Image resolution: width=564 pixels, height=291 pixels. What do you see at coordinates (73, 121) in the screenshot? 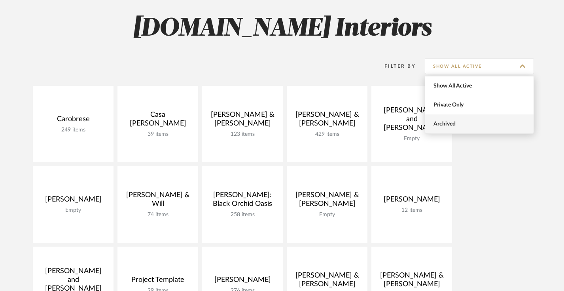
I see `div: Carobrese` at bounding box center [73, 121].